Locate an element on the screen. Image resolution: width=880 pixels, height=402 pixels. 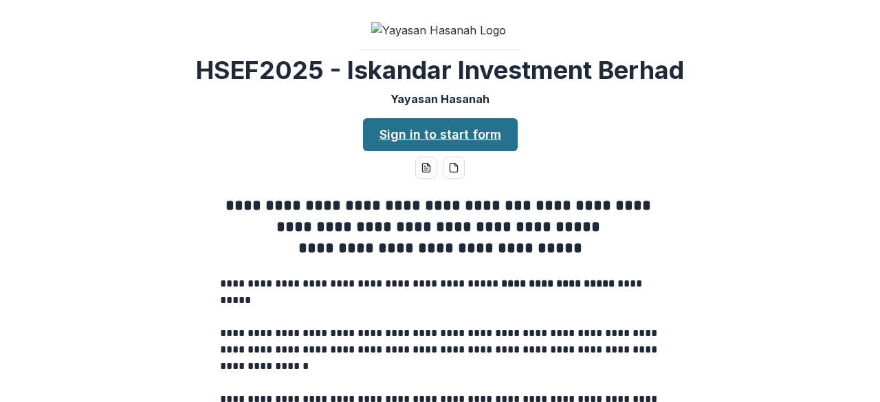
p: Yayasan Hasanah is located at coordinates (440, 99).